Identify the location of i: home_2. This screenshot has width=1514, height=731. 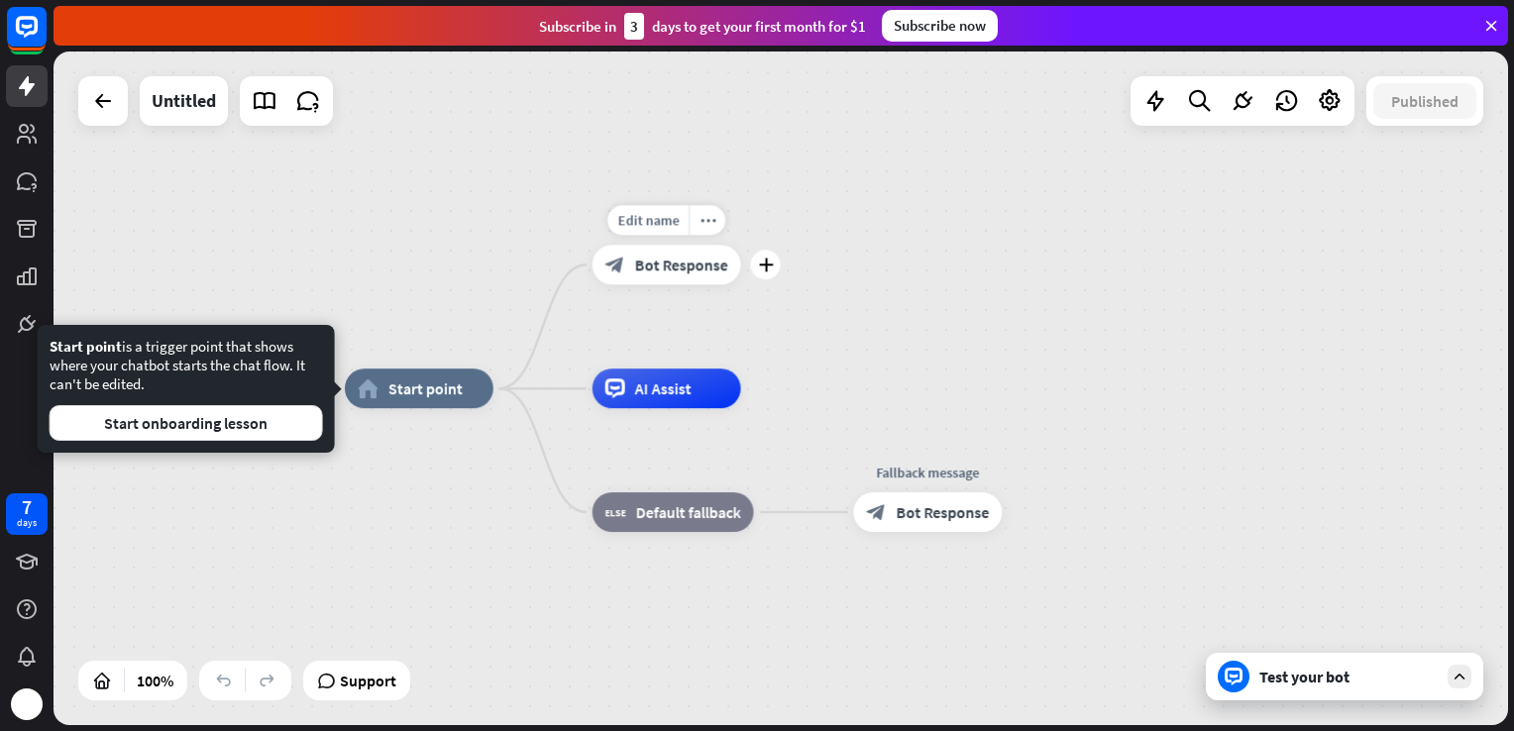
(368, 388).